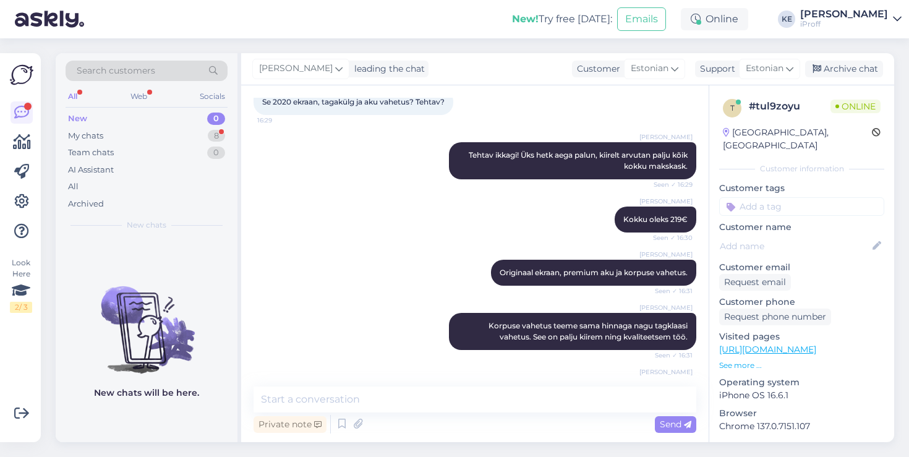  I want to click on input: Add name, so click(794, 246).